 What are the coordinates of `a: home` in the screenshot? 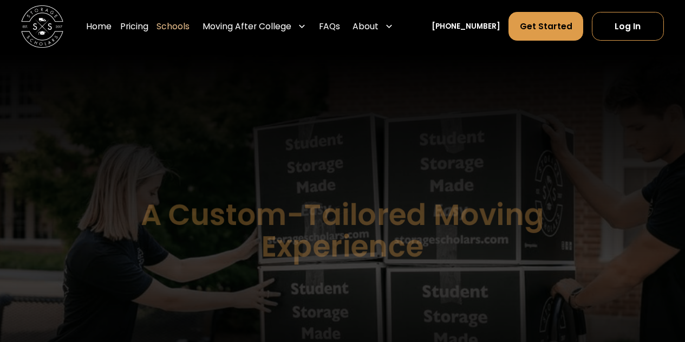 It's located at (42, 27).